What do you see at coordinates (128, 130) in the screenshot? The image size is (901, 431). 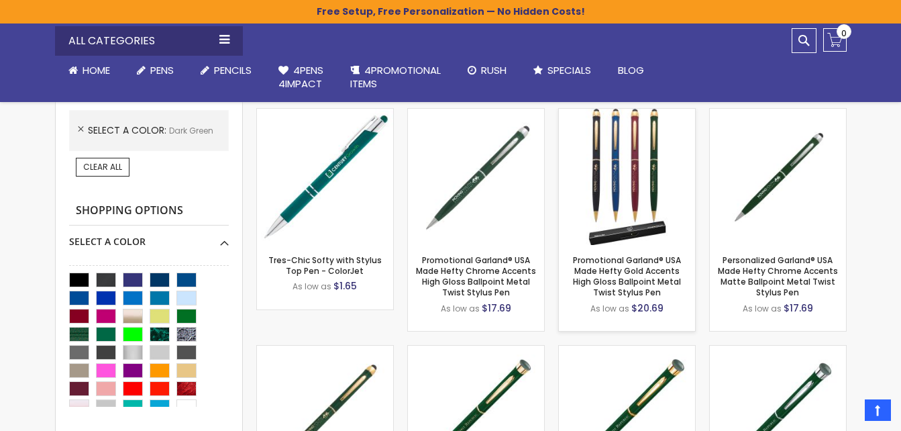 I see `span: Select A Color` at bounding box center [128, 130].